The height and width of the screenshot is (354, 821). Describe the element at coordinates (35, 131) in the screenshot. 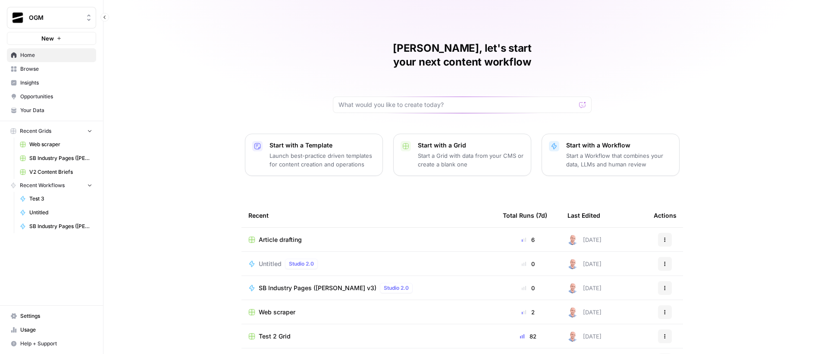

I see `span: Recent Grids` at that location.